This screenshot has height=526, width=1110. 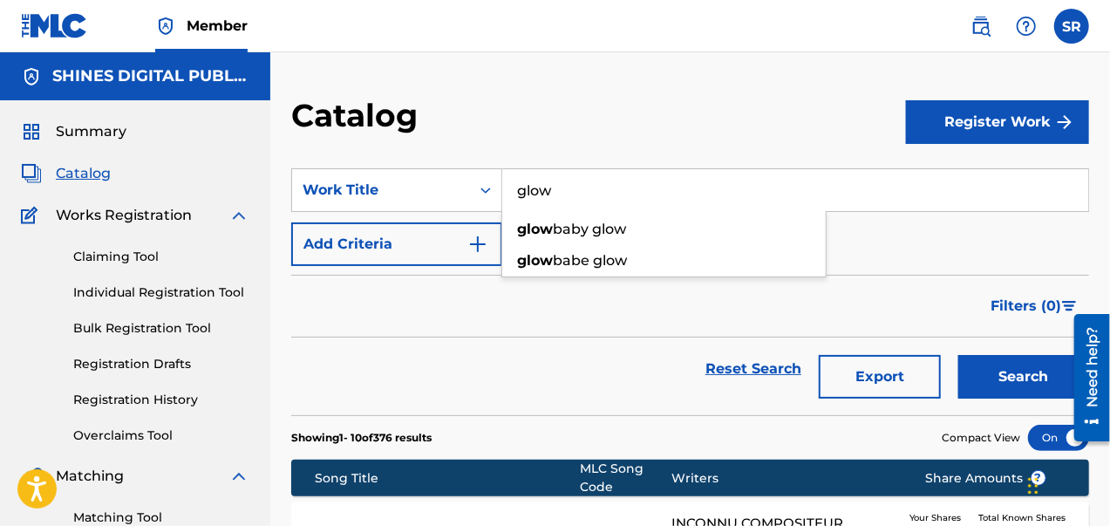 What do you see at coordinates (31, 77) in the screenshot?
I see `img: Accounts` at bounding box center [31, 77].